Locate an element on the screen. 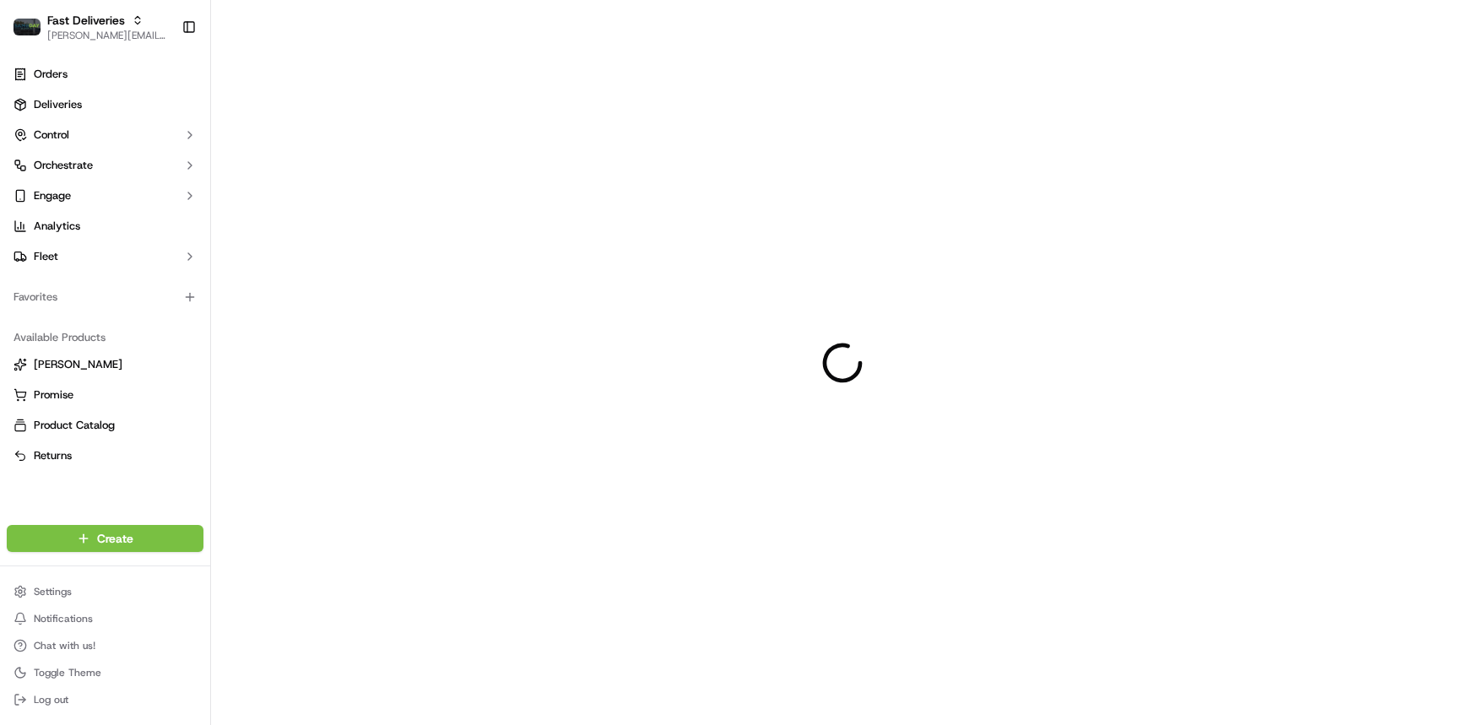 Image resolution: width=1473 pixels, height=725 pixels. a: Product Catalog is located at coordinates (105, 426).